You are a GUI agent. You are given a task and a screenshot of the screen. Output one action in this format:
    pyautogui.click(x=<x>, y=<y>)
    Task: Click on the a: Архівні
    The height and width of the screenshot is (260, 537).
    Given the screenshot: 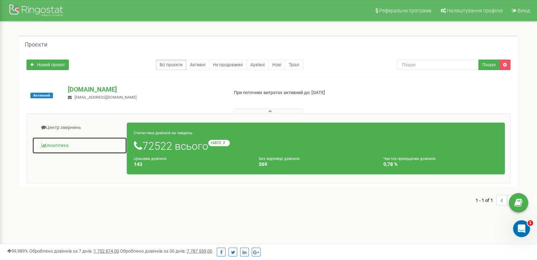 What is the action you would take?
    pyautogui.click(x=257, y=65)
    